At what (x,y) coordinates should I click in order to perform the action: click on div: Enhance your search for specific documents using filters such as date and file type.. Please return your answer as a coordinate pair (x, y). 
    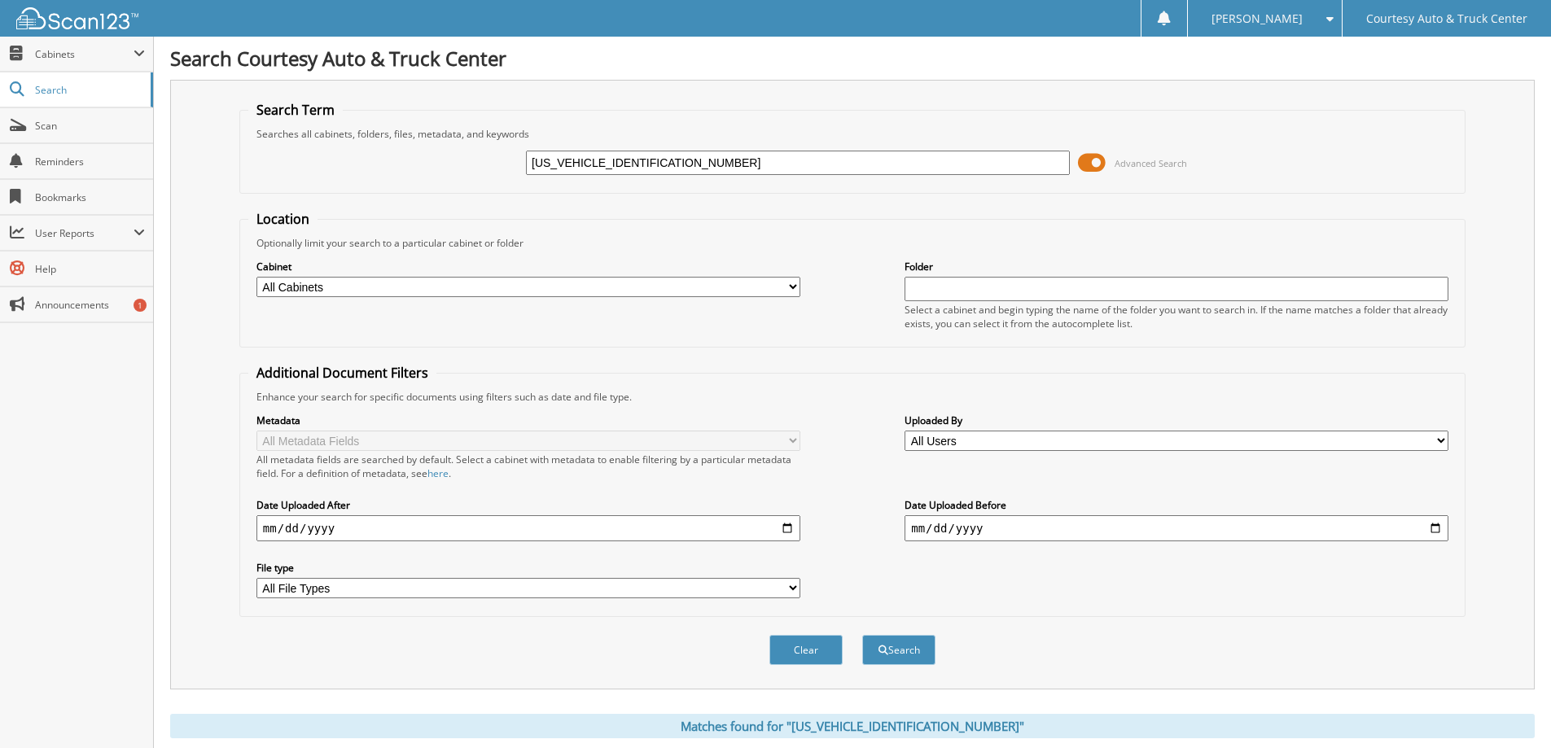
    Looking at the image, I should click on (853, 397).